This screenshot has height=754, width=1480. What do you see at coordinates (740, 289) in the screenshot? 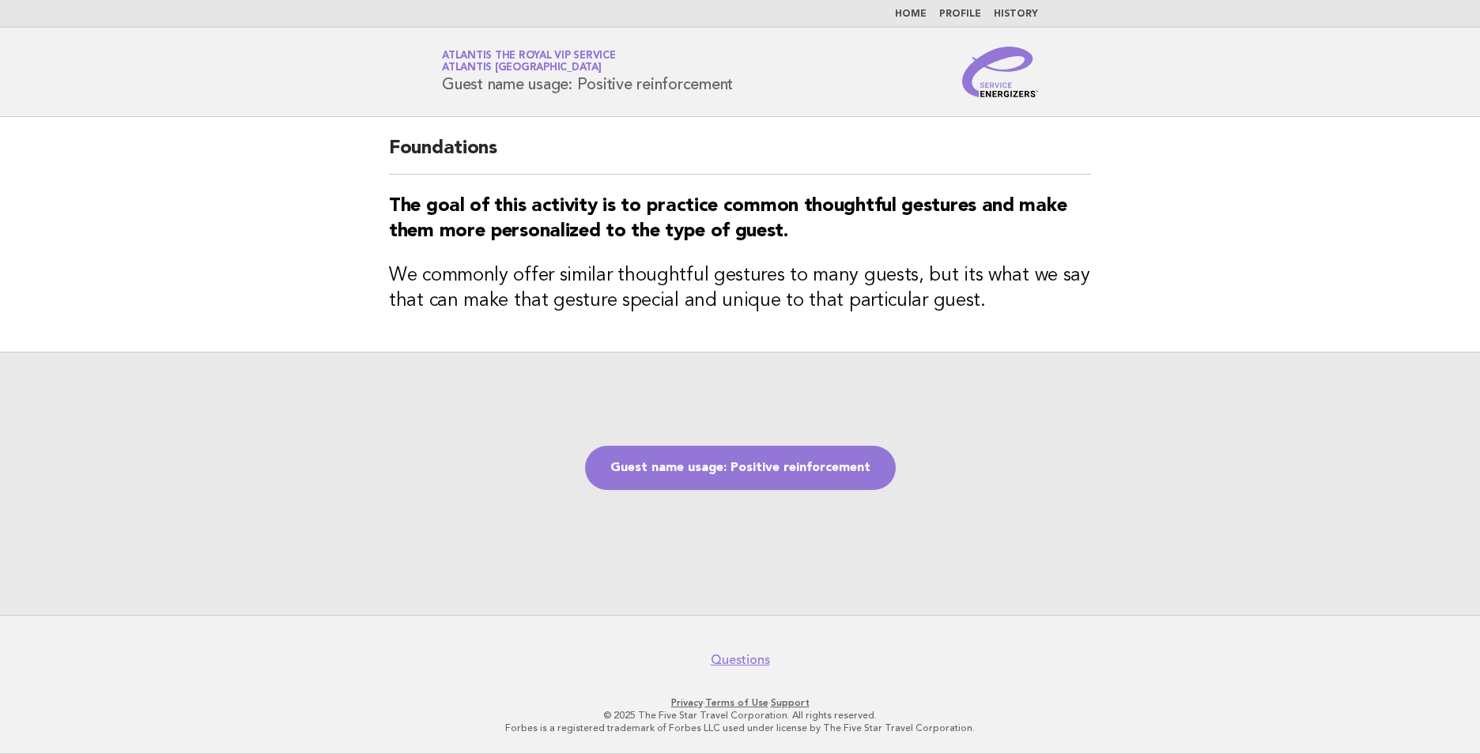
I see `h3: We commonly offer similar thoughtful gestures to many guests, but its what we say that can make t...` at bounding box center [740, 289].